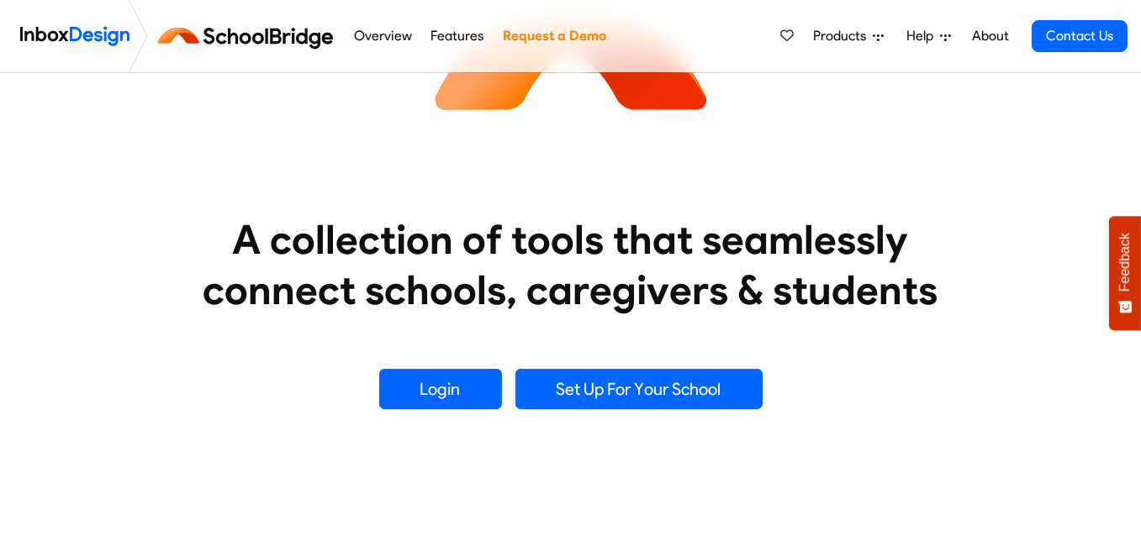 This screenshot has width=1141, height=547. Describe the element at coordinates (1079, 36) in the screenshot. I see `a: Contact Us` at that location.